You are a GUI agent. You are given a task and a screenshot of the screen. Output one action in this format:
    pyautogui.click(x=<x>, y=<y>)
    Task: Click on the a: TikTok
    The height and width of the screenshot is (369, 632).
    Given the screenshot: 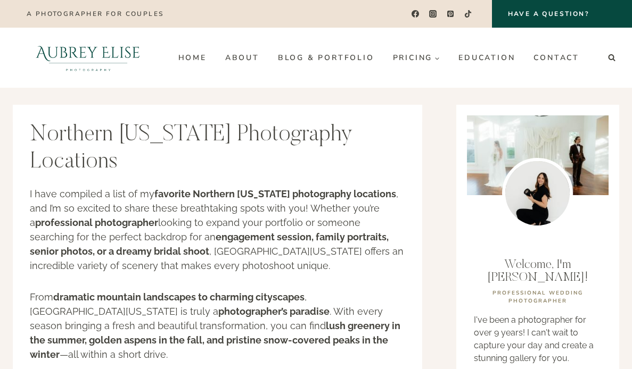 What is the action you would take?
    pyautogui.click(x=468, y=14)
    